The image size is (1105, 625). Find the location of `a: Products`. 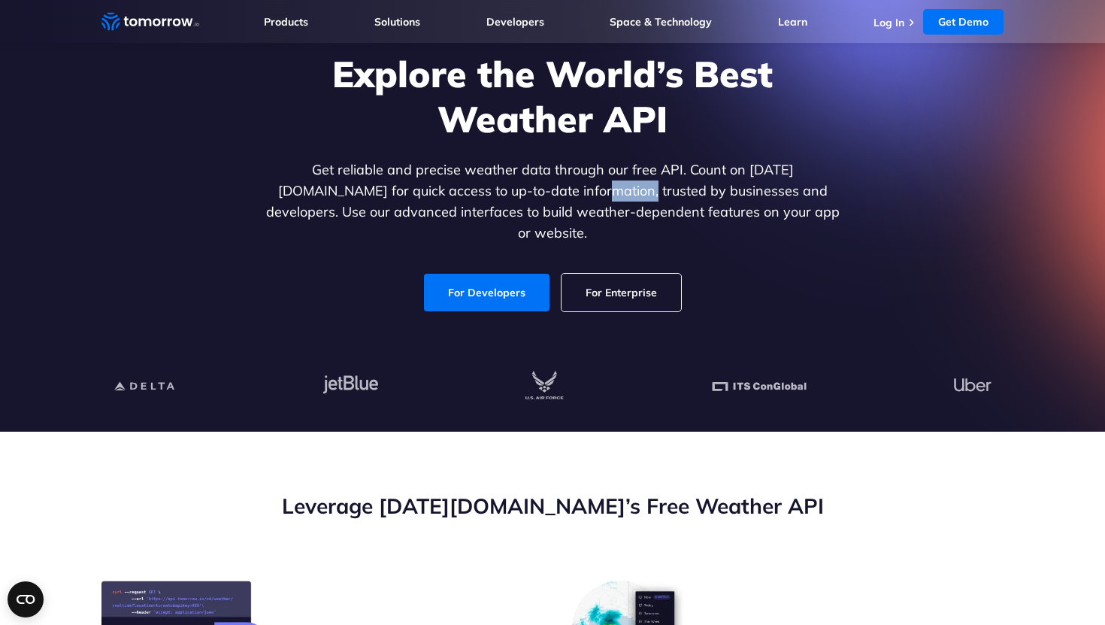

a: Products is located at coordinates (286, 22).